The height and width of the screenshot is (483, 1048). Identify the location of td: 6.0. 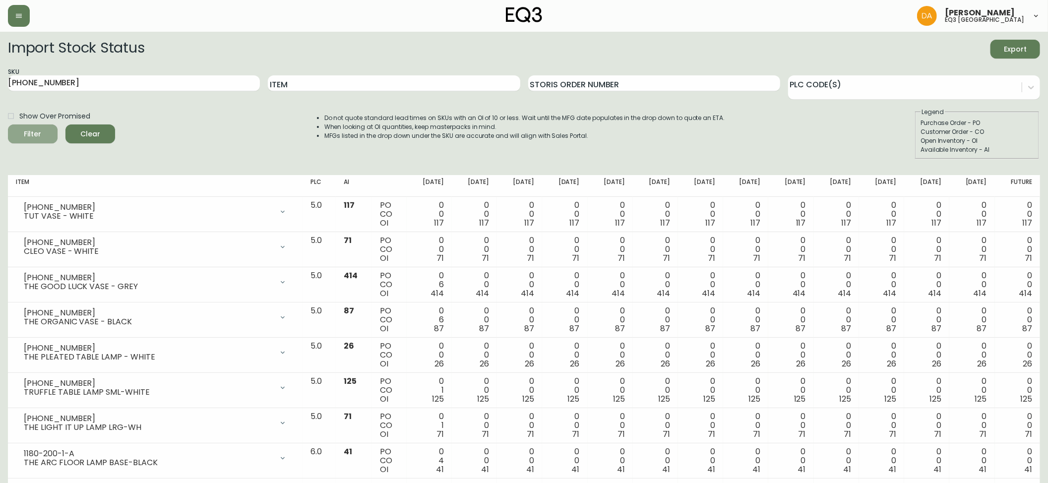
(319, 461).